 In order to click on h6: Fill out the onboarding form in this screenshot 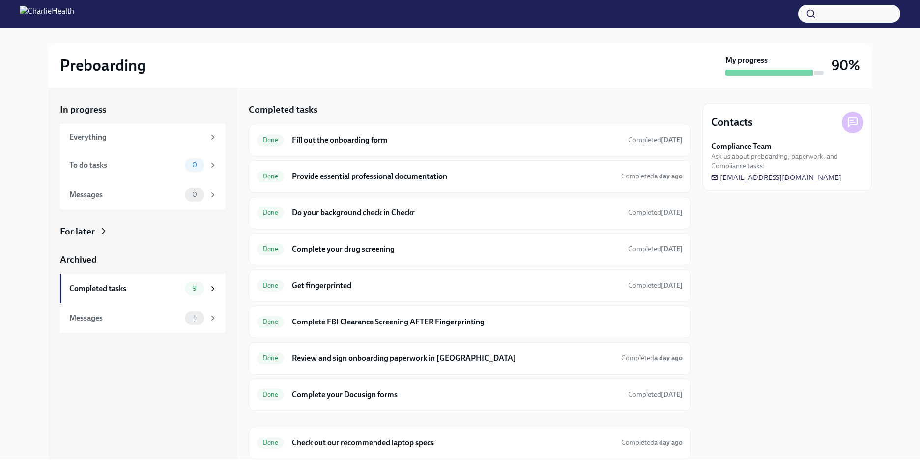, I will do `click(456, 140)`.